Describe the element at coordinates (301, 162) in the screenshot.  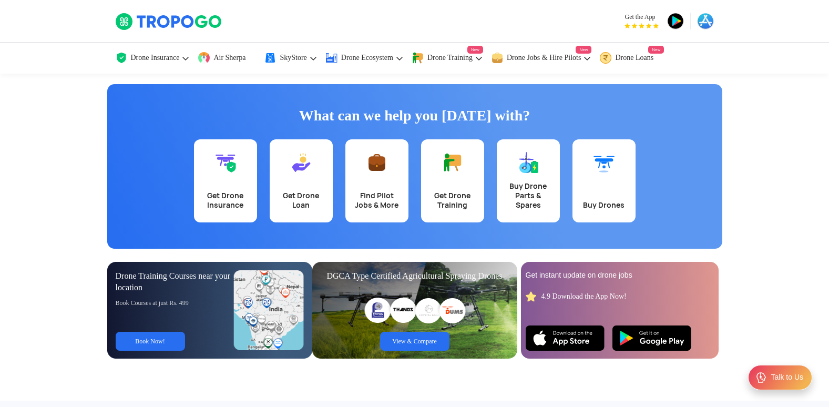
I see `img: Get Drone Loan` at that location.